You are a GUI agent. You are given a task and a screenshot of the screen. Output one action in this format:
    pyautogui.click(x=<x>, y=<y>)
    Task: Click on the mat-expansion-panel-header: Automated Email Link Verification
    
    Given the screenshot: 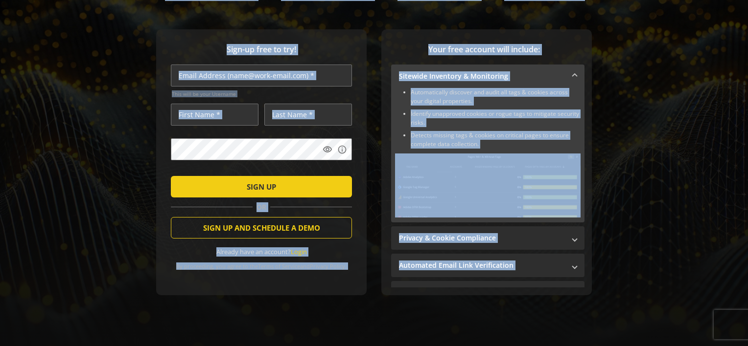 What is the action you would take?
    pyautogui.click(x=487, y=266)
    